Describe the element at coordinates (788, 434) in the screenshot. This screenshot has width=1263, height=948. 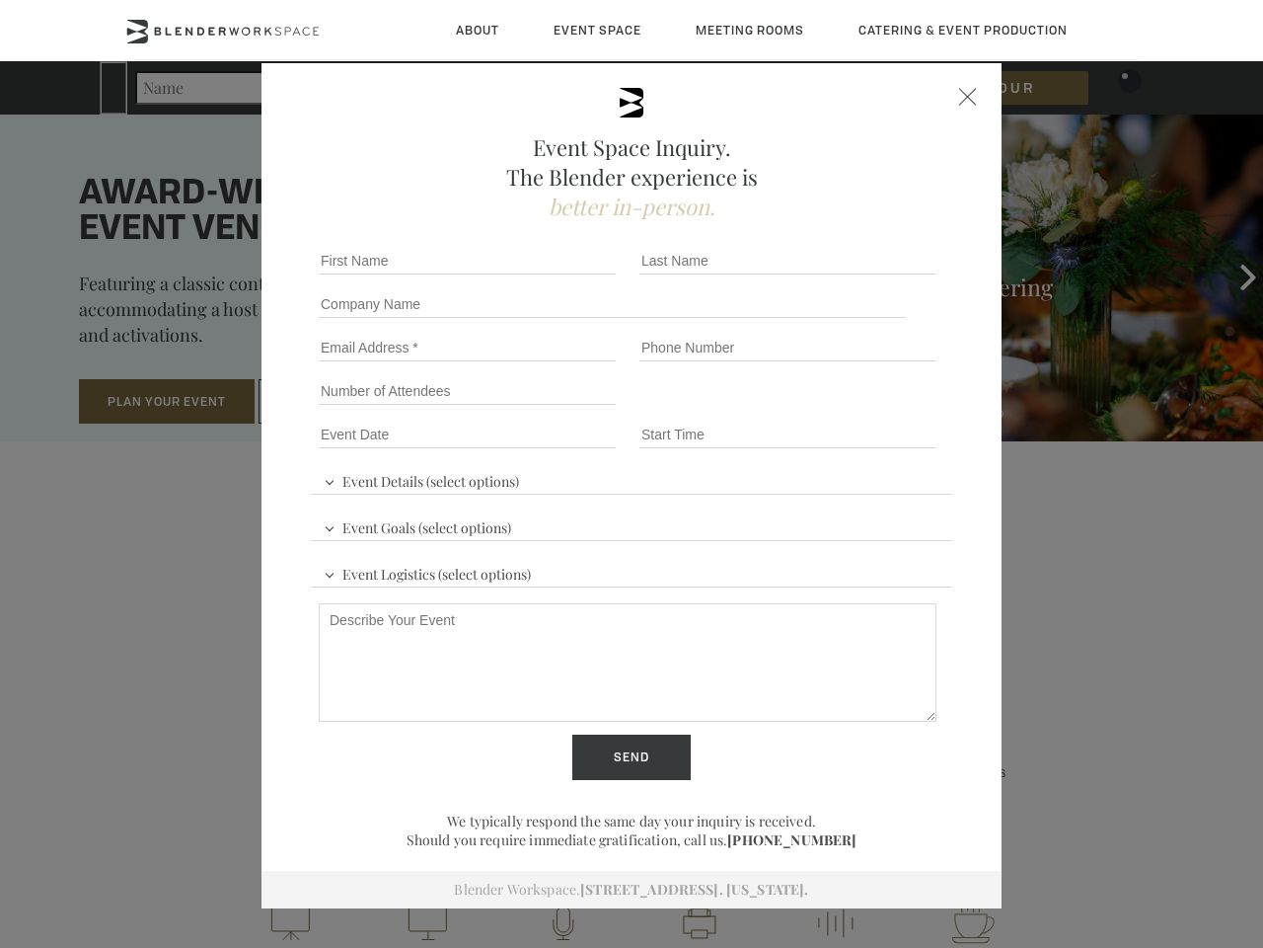
I see `input: Start Time` at that location.